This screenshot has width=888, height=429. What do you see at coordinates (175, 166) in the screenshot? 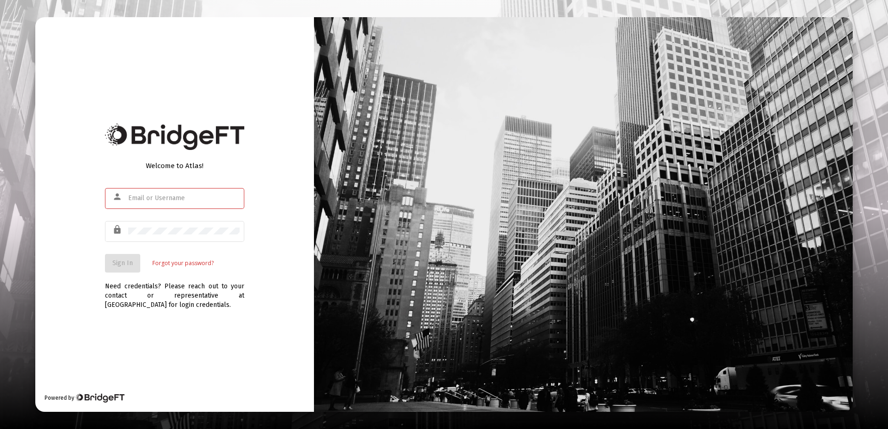
I see `div: Welcome to Atlas!` at bounding box center [175, 166].